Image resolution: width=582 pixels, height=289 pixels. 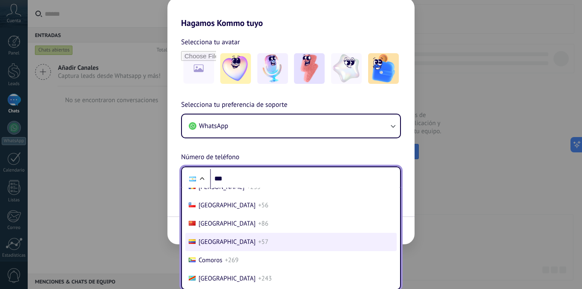 What do you see at coordinates (211, 260) in the screenshot?
I see `span: Comoros` at bounding box center [211, 260].